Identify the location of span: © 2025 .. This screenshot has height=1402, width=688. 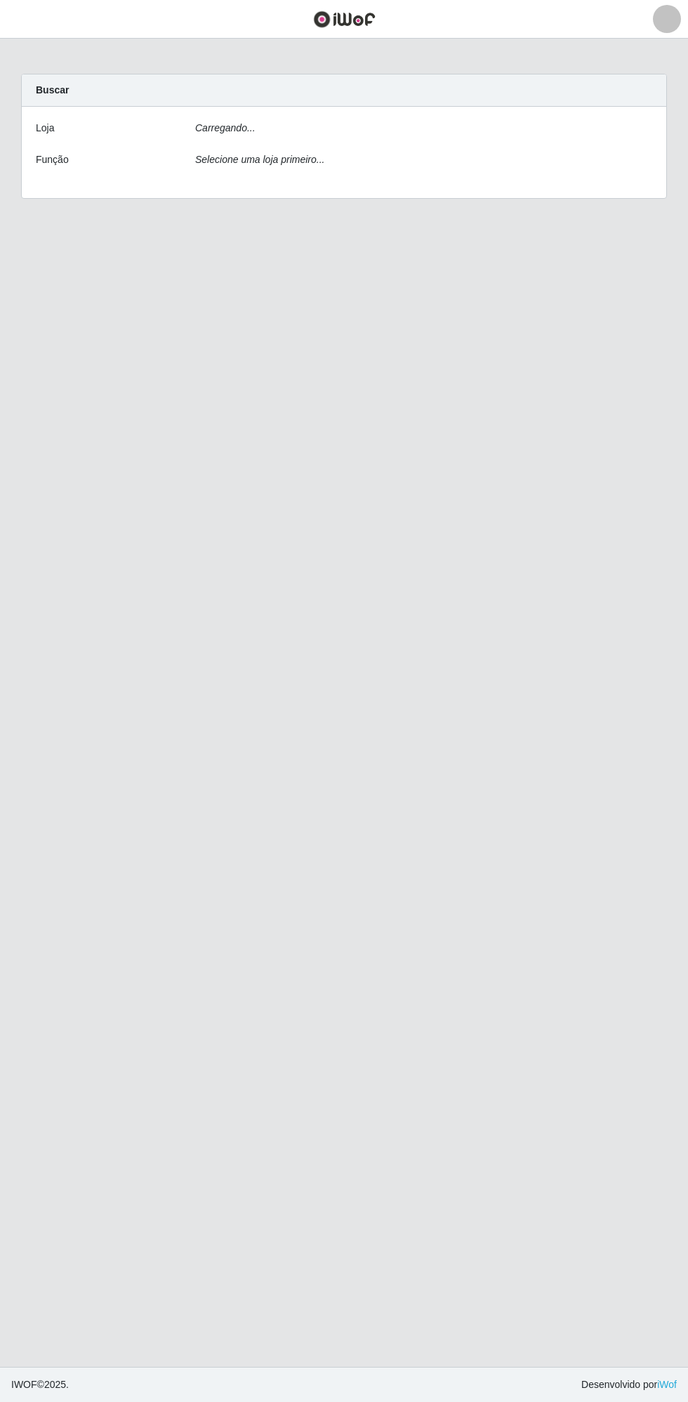
(40, 1385).